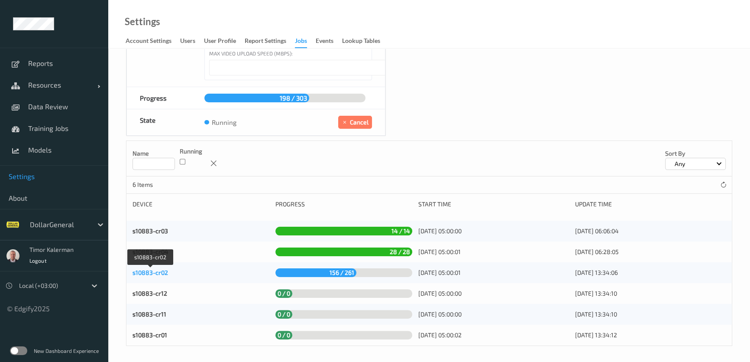 The height and width of the screenshot is (362, 750). Describe the element at coordinates (344, 273) in the screenshot. I see `a: 156 / 261` at that location.